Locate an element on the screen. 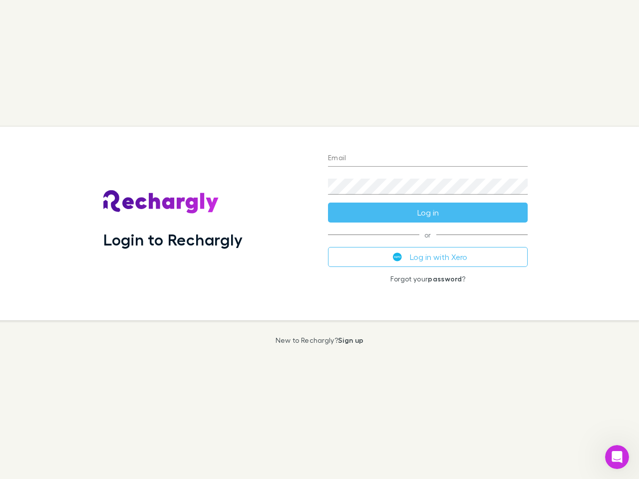 The image size is (639, 479). p: New to Rechargly? is located at coordinates (319, 340).